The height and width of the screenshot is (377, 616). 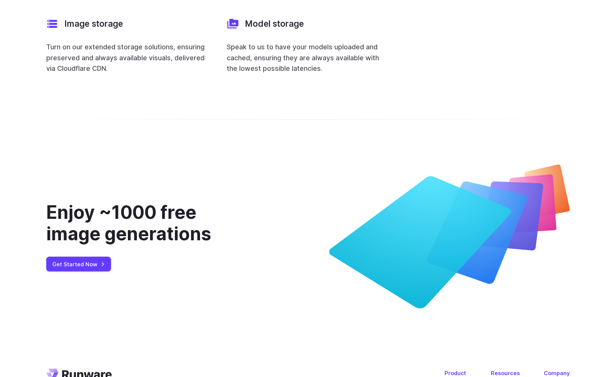 I want to click on p: Turn on our extended storage solutions, ensuring preserved and always available visuals, delivere..., so click(x=128, y=58).